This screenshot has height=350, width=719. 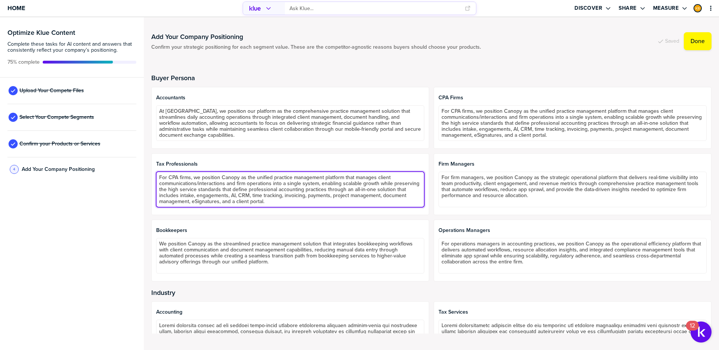 What do you see at coordinates (58, 169) in the screenshot?
I see `span: Add Your Company Positioning` at bounding box center [58, 169].